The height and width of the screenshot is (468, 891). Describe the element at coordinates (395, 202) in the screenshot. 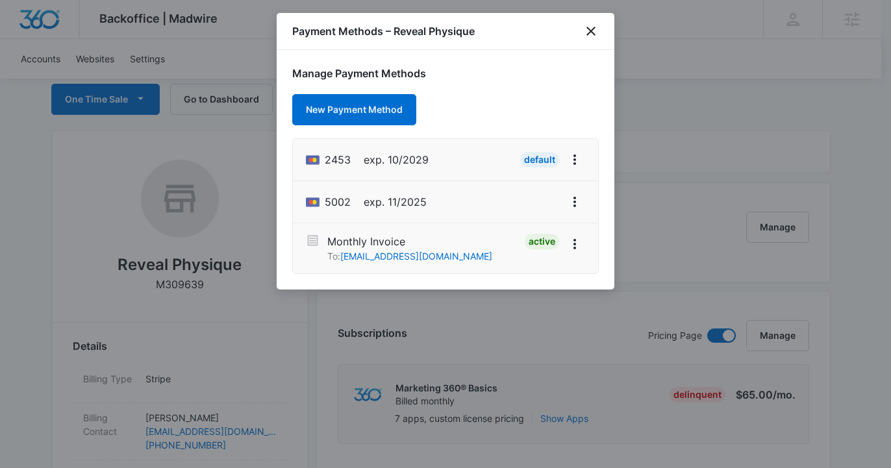

I see `span: exp. 11/2025` at that location.